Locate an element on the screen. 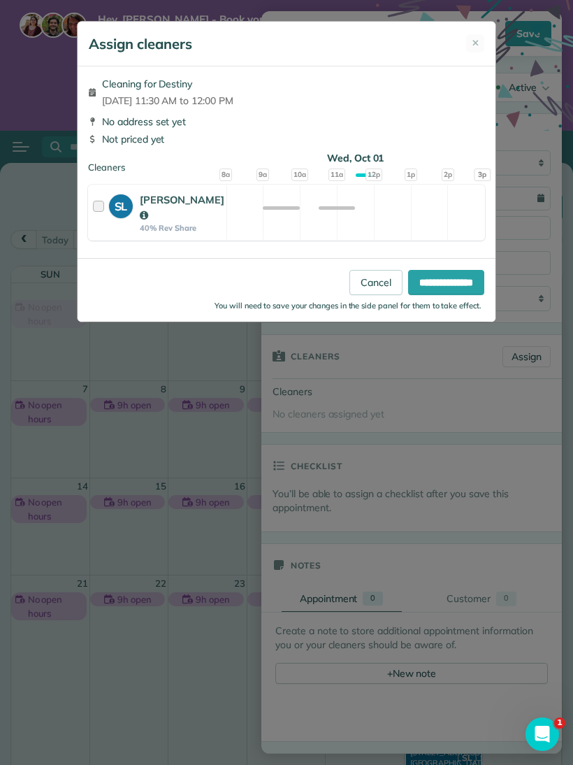 Image resolution: width=573 pixels, height=765 pixels. strong: 40% Rev Share is located at coordinates (182, 228).